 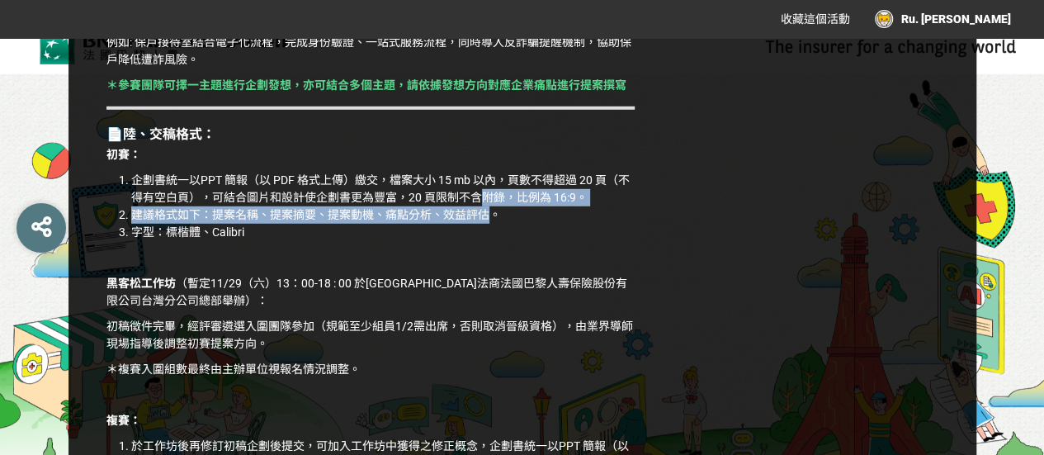 I want to click on li: 建議格式如下：提案名稱、提案摘要、提案動機、痛點分析、效益評估。, so click(x=383, y=215).